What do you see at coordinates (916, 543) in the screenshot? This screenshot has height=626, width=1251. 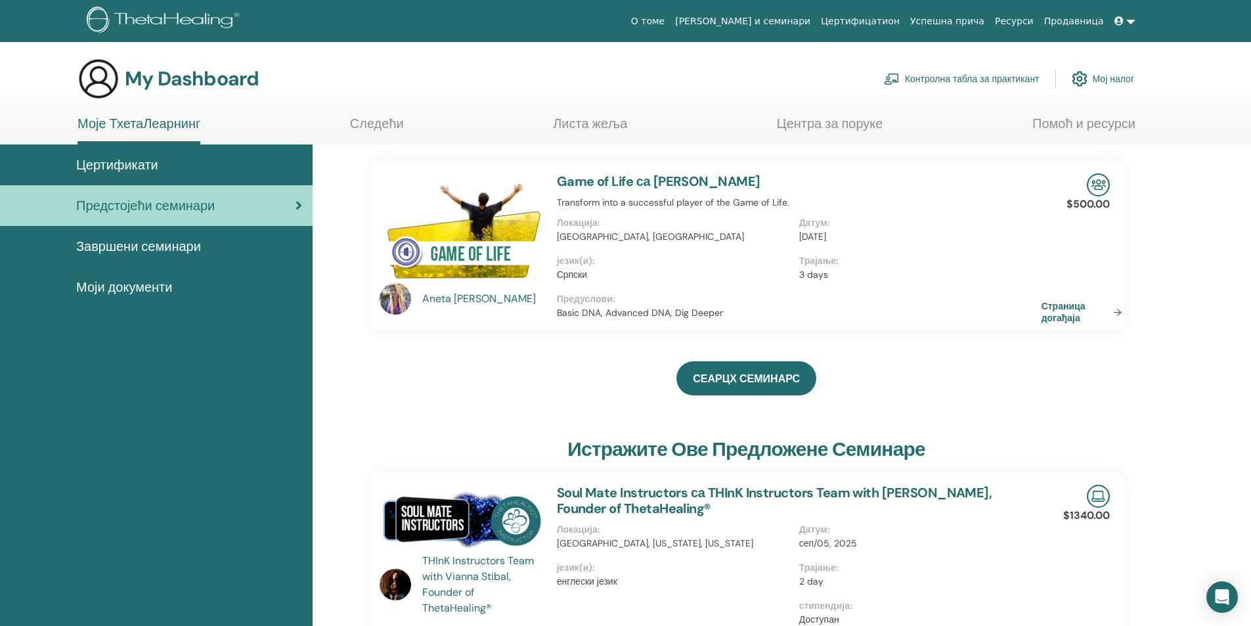 I see `p: сеп/05, 2025` at bounding box center [916, 543].